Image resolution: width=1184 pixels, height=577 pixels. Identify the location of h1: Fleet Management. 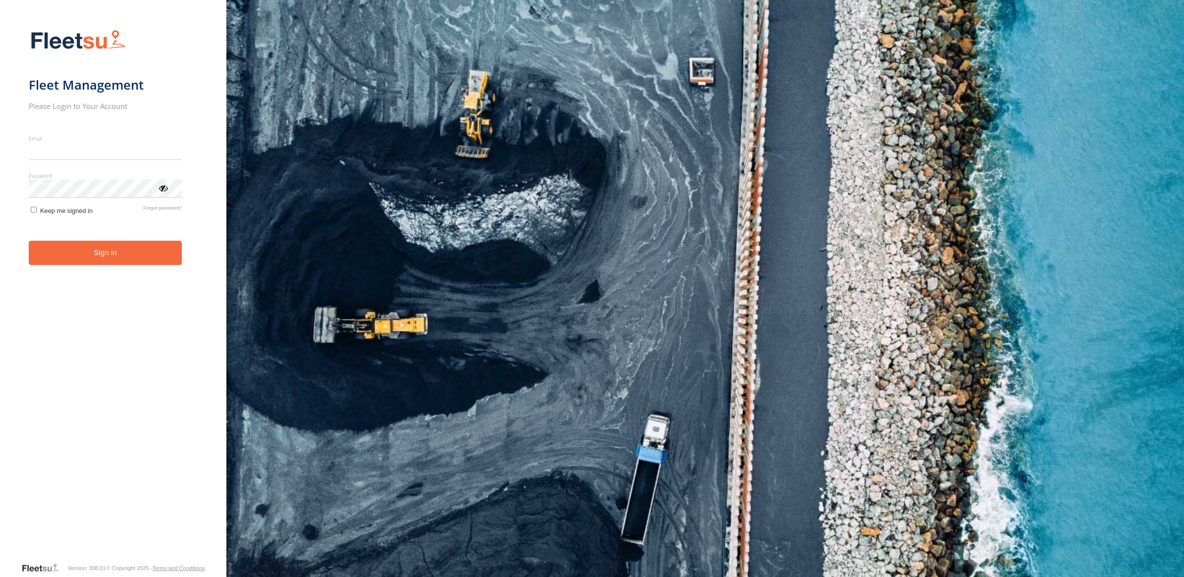
(105, 85).